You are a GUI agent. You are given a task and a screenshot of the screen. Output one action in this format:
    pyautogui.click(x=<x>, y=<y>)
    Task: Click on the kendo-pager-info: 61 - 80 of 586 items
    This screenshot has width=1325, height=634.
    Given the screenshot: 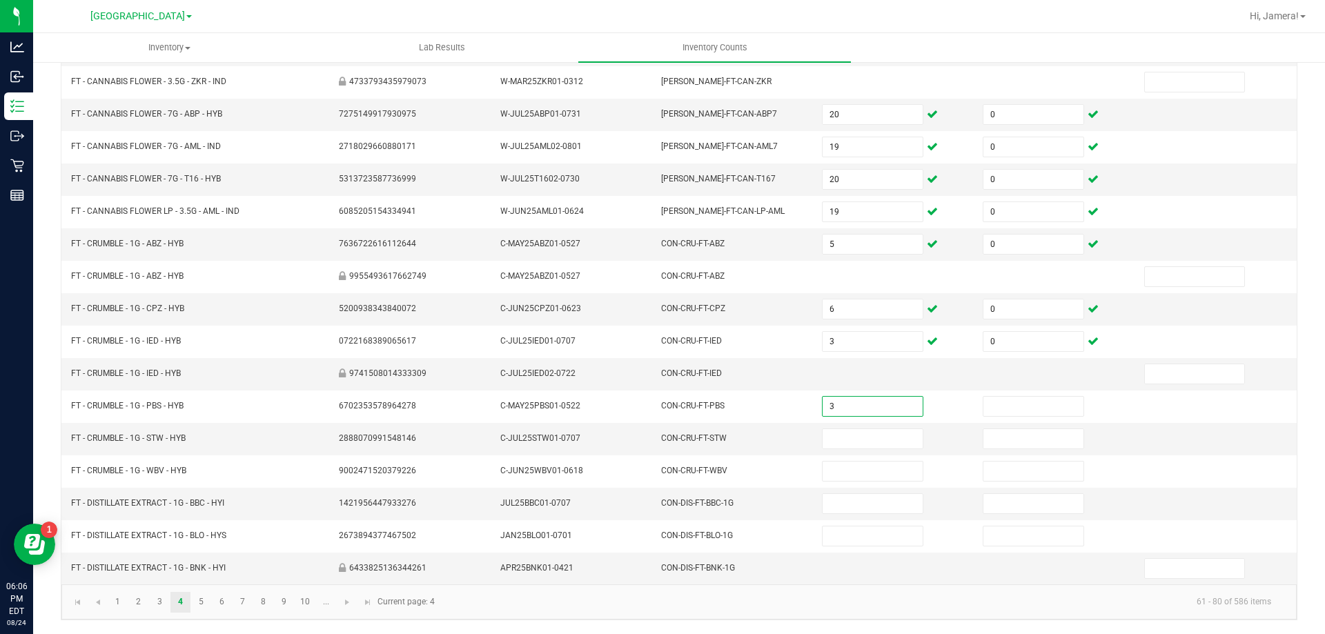 What is the action you would take?
    pyautogui.click(x=863, y=602)
    